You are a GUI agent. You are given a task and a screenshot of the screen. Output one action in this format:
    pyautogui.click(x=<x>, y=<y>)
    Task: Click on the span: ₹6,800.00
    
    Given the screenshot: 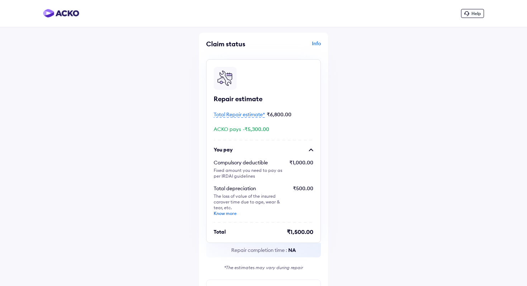 What is the action you would take?
    pyautogui.click(x=279, y=114)
    